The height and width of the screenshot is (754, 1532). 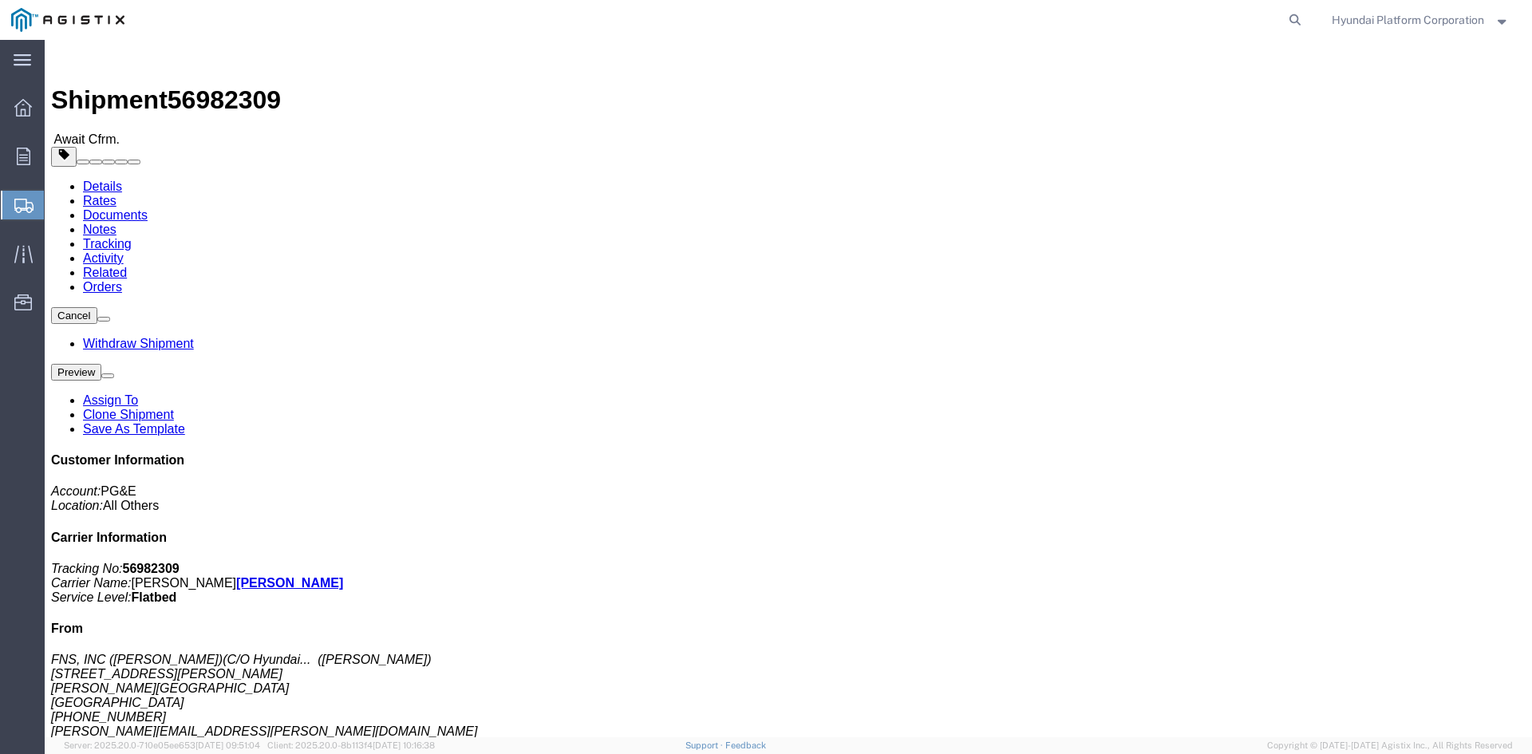 What do you see at coordinates (745, 745) in the screenshot?
I see `a: Feedback` at bounding box center [745, 745].